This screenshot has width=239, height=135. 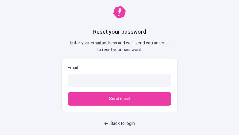 I want to click on span: Send email, so click(x=120, y=99).